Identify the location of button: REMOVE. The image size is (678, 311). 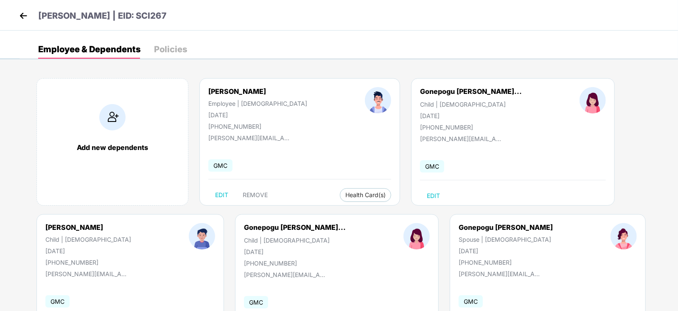
(255, 195).